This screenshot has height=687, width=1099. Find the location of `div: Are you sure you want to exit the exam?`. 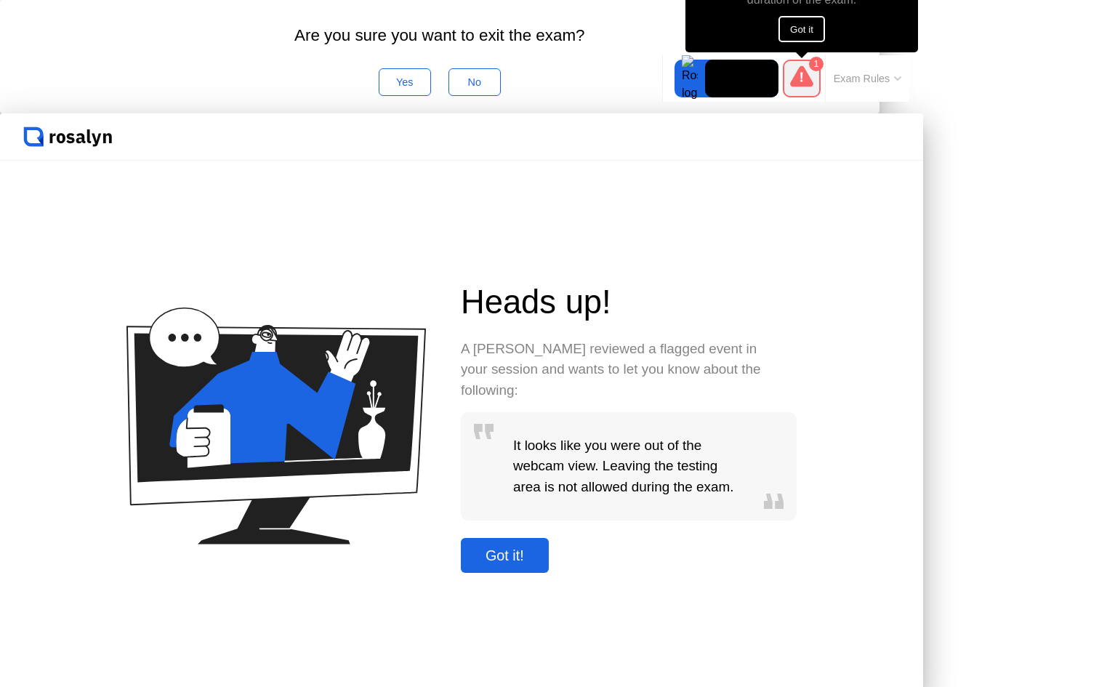

div: Are you sure you want to exit the exam? is located at coordinates (440, 36).